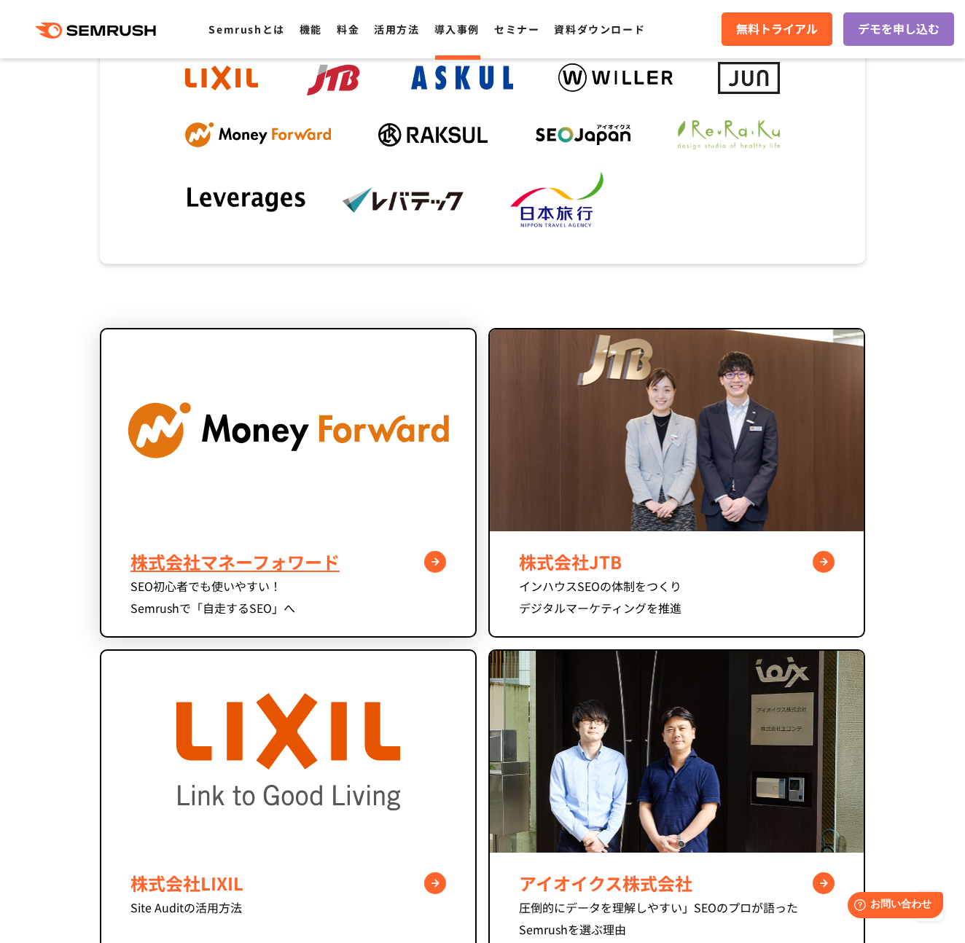  Describe the element at coordinates (288, 883) in the screenshot. I see `div: 株式会社LIXIL` at that location.